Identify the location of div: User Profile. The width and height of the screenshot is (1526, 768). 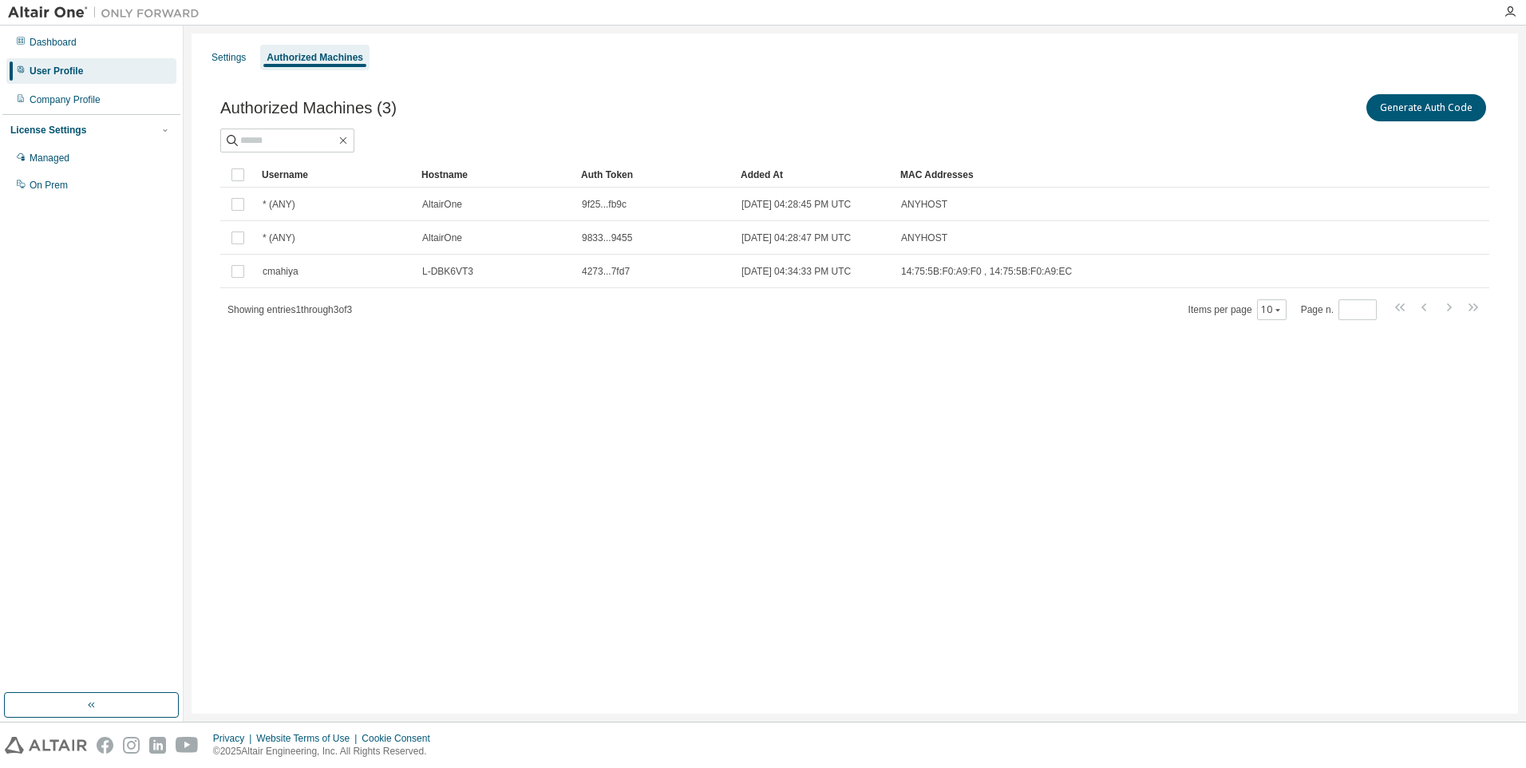
(56, 71).